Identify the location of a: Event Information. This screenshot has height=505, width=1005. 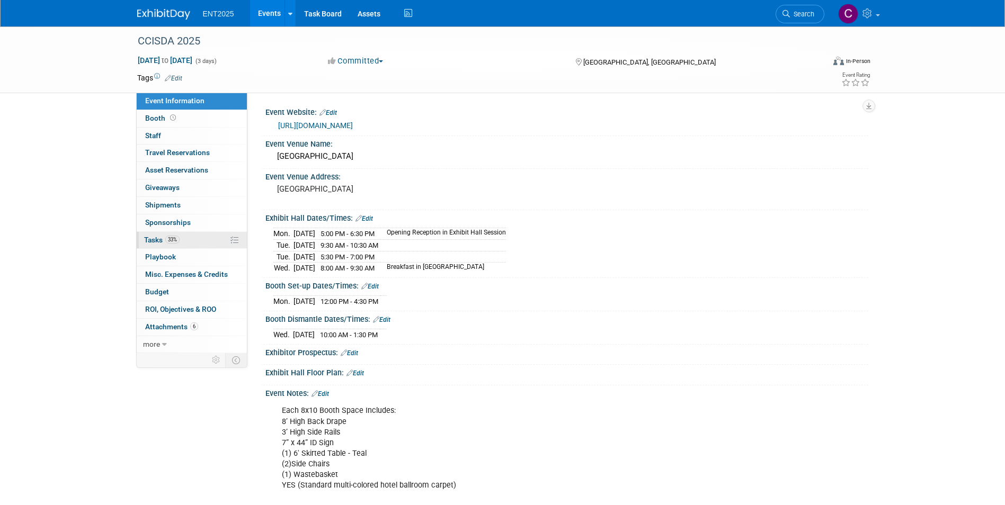
(192, 101).